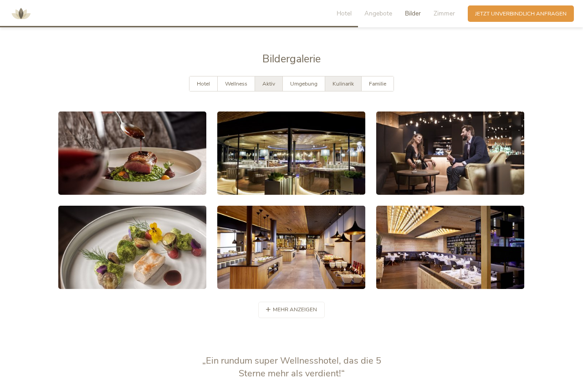 The height and width of the screenshot is (380, 583). I want to click on span: Umgebung, so click(304, 84).